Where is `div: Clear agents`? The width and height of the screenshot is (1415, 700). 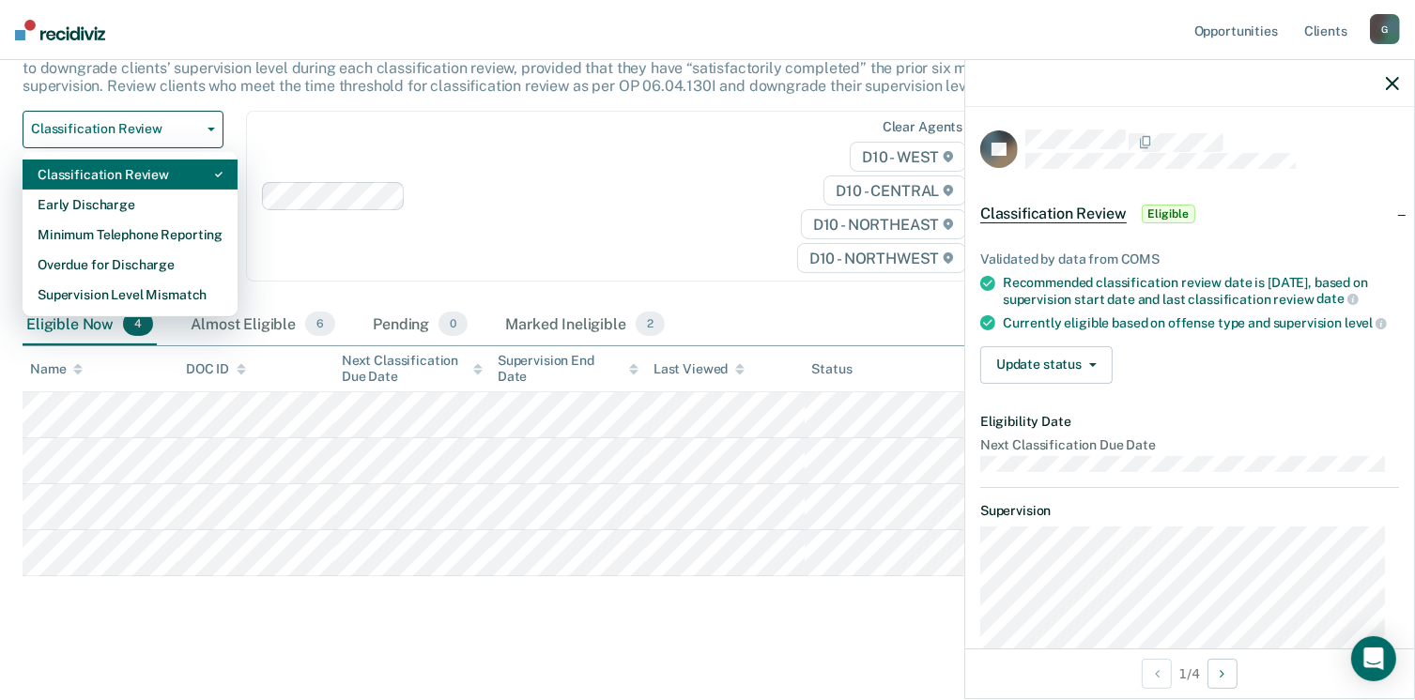 div: Clear agents is located at coordinates (922, 127).